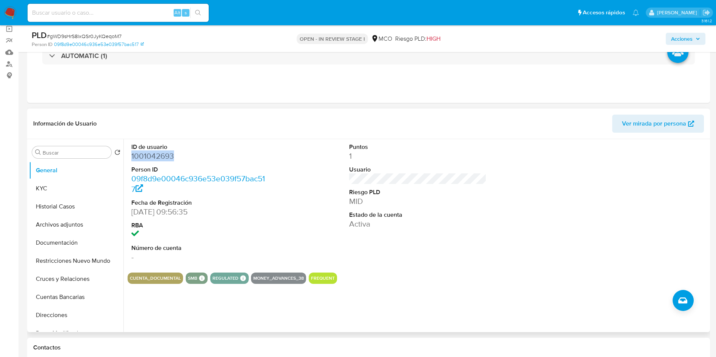  I want to click on dd: Activa, so click(418, 224).